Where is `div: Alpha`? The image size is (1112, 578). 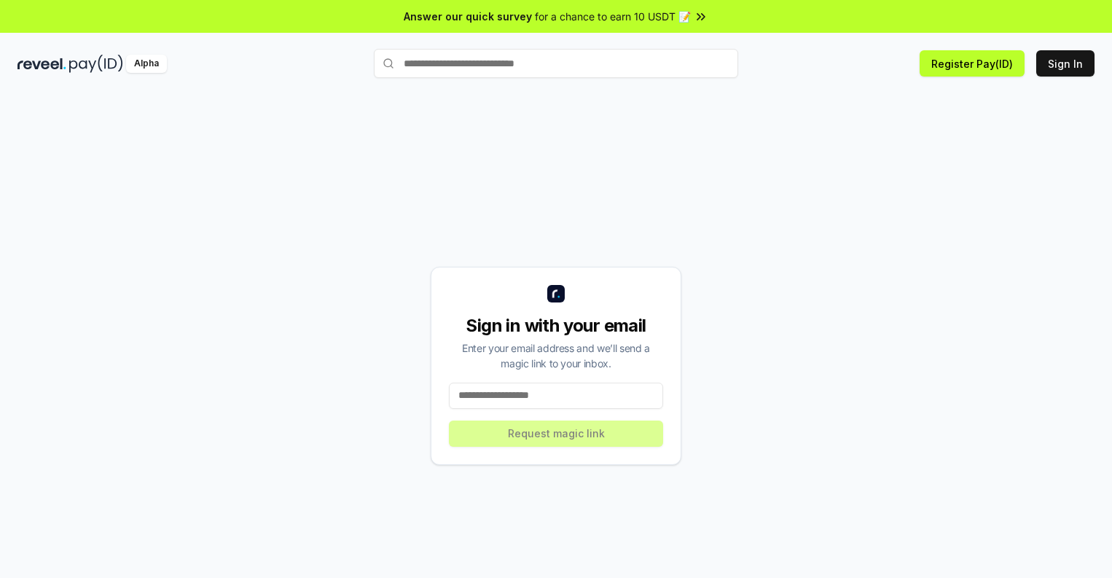 div: Alpha is located at coordinates (146, 63).